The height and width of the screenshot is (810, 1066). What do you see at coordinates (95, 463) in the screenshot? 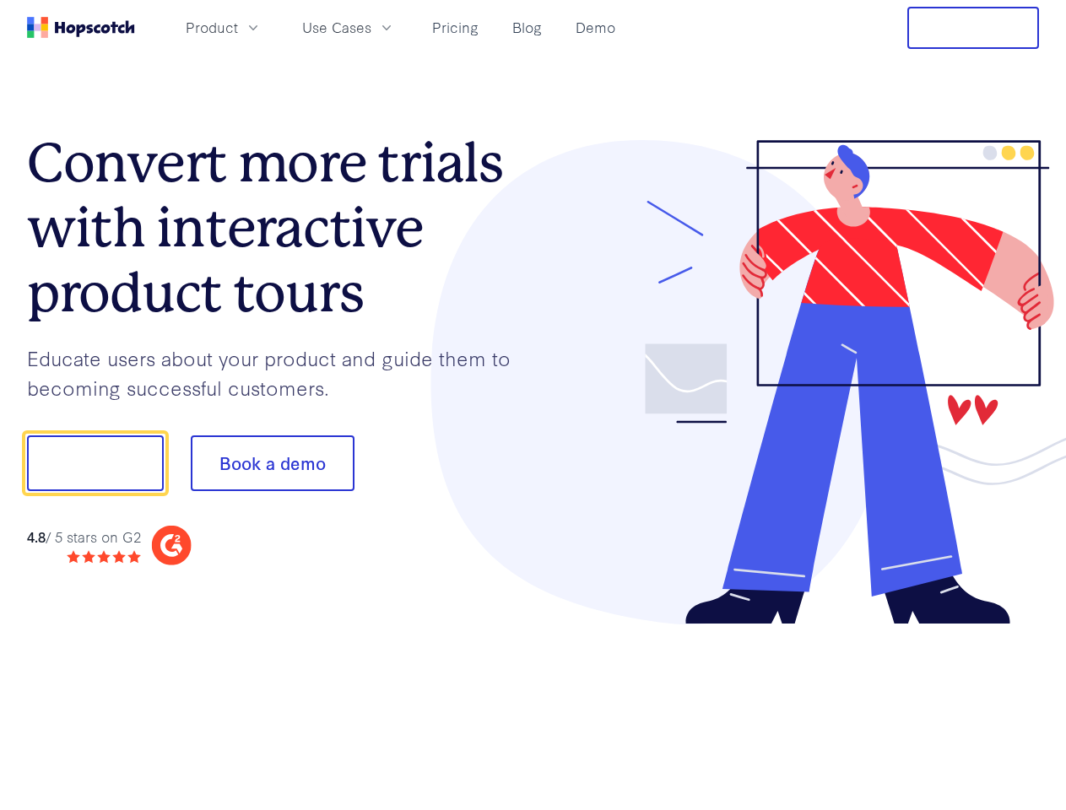
I see `button: Show me!` at bounding box center [95, 463].